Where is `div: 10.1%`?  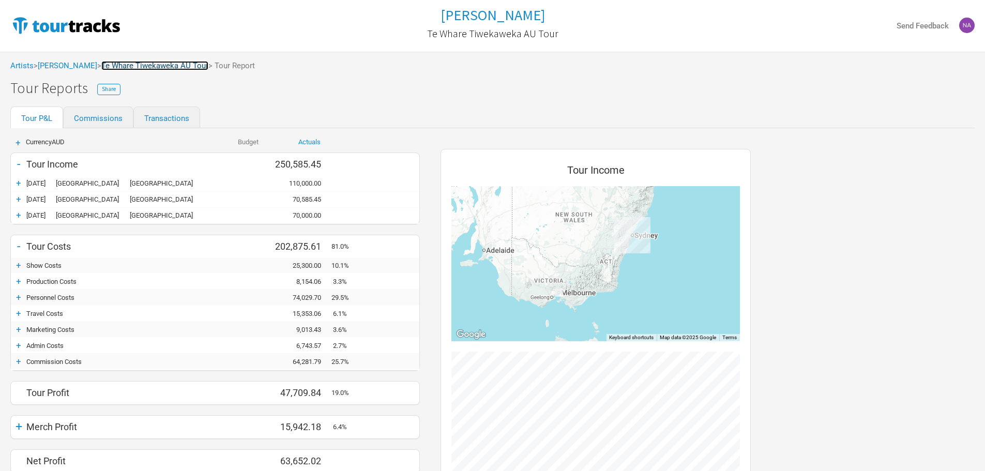 div: 10.1% is located at coordinates (345, 265).